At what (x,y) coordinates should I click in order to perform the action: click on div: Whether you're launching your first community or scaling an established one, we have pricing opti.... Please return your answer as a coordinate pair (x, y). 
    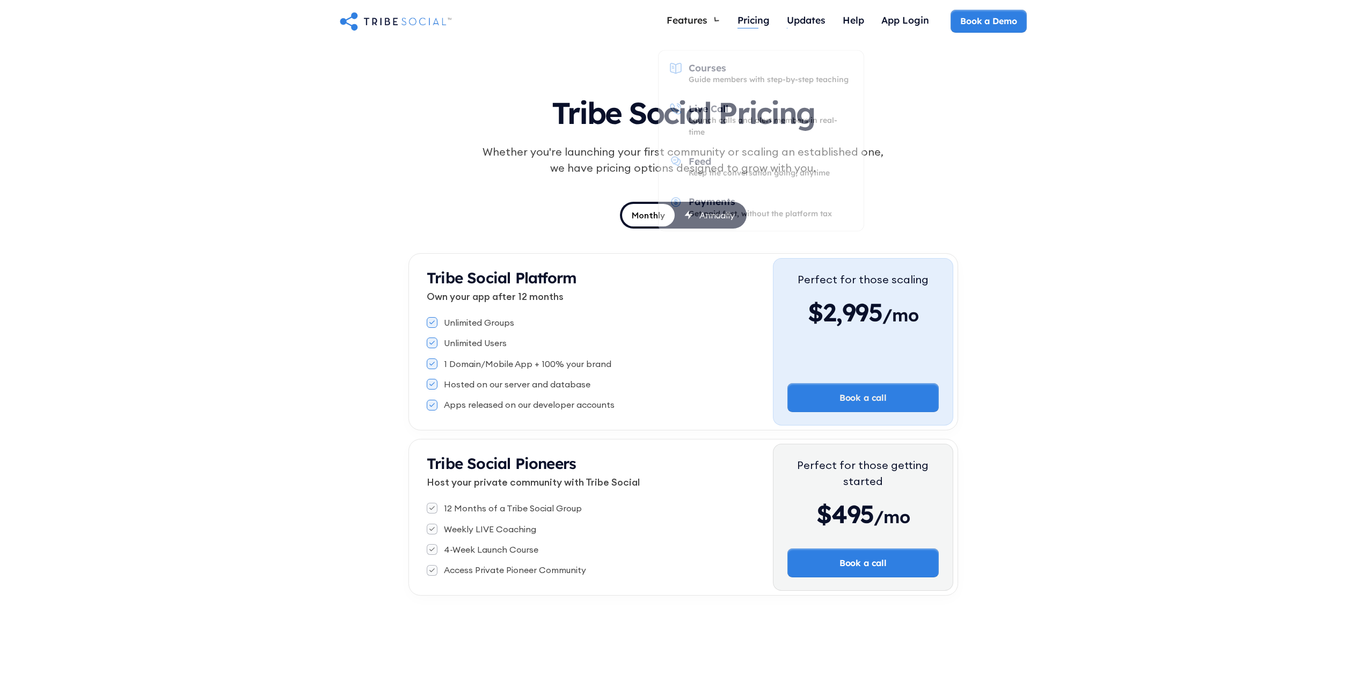
    Looking at the image, I should click on (683, 160).